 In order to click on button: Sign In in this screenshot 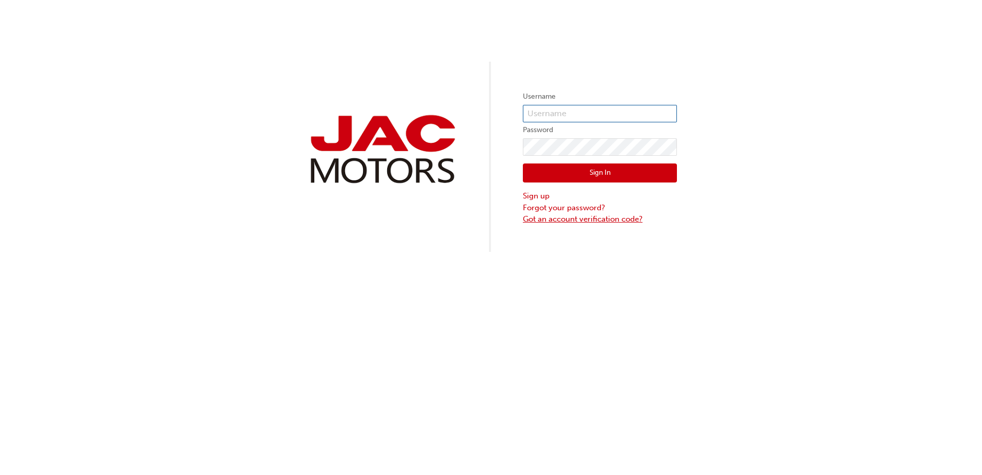, I will do `click(600, 173)`.